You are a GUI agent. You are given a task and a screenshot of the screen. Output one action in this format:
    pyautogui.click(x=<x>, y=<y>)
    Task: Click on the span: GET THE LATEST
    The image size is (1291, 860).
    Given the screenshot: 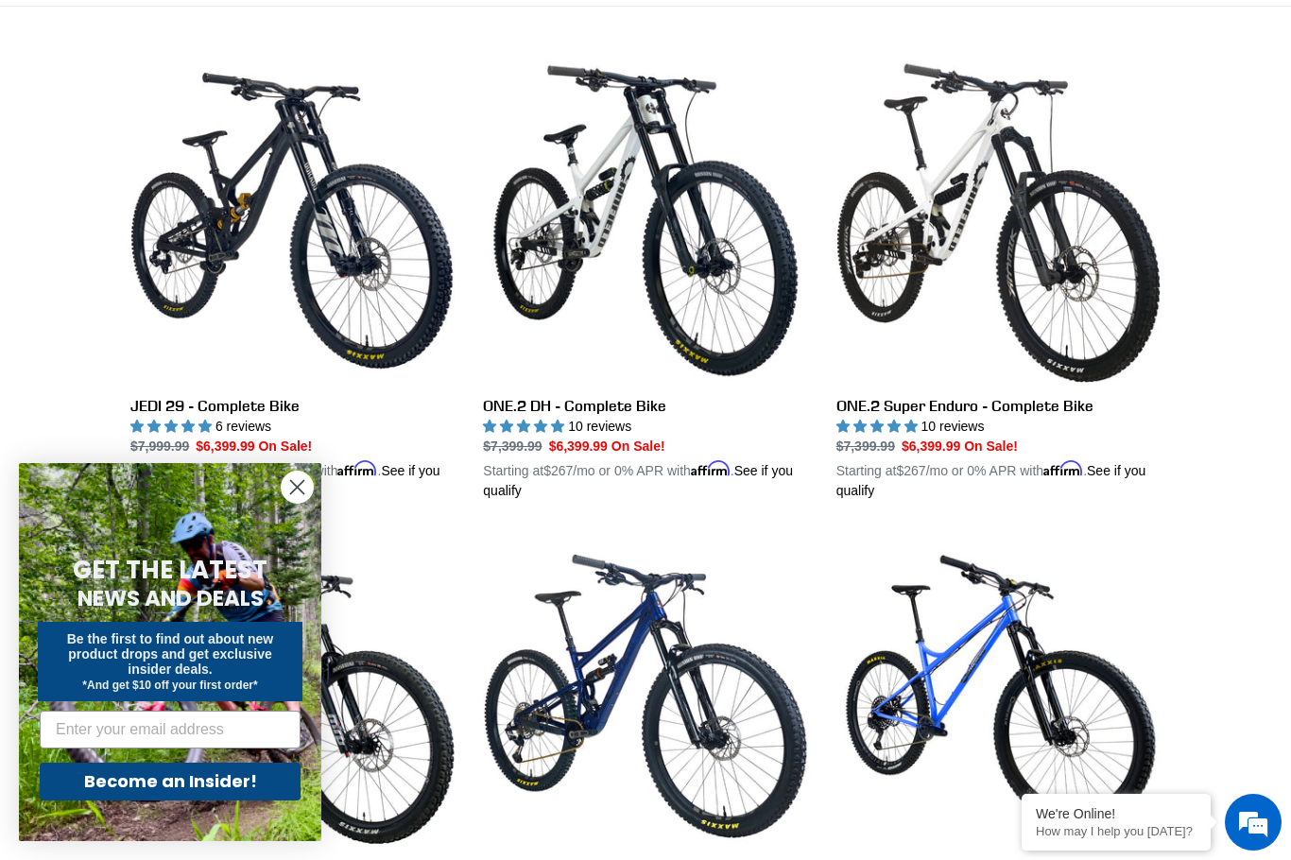 What is the action you would take?
    pyautogui.click(x=170, y=570)
    